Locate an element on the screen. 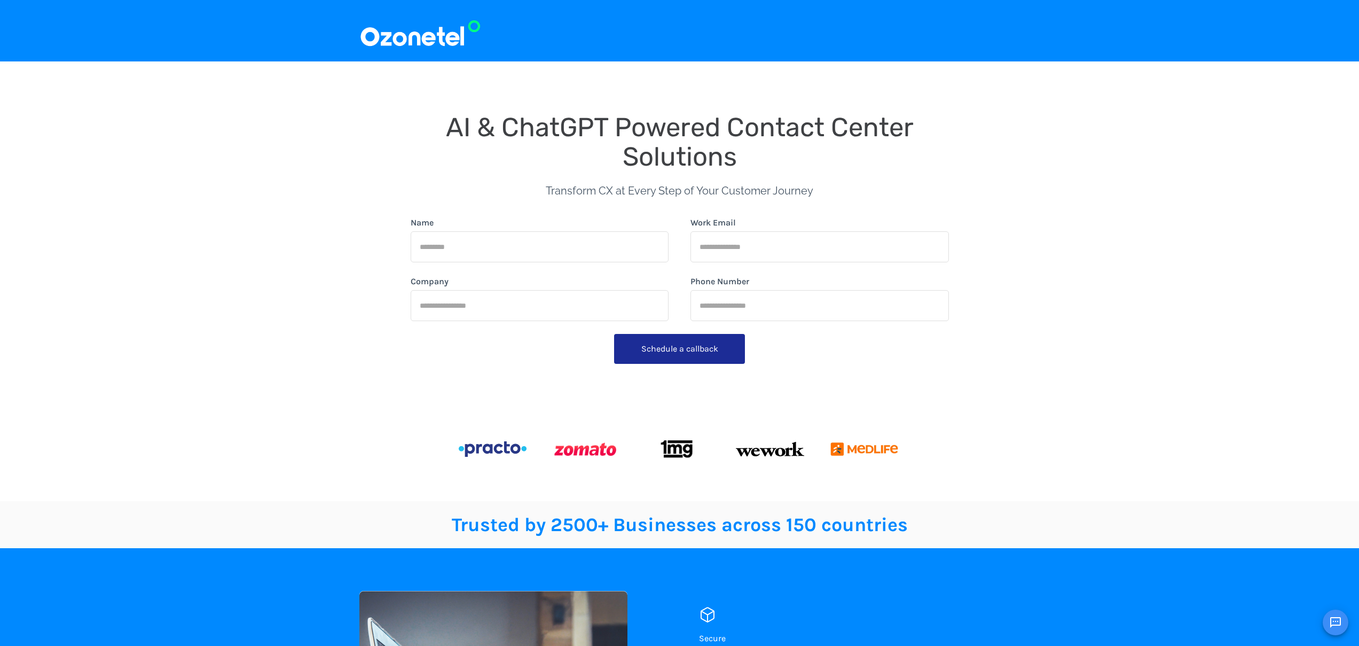  span: Secure is located at coordinates (712, 638).